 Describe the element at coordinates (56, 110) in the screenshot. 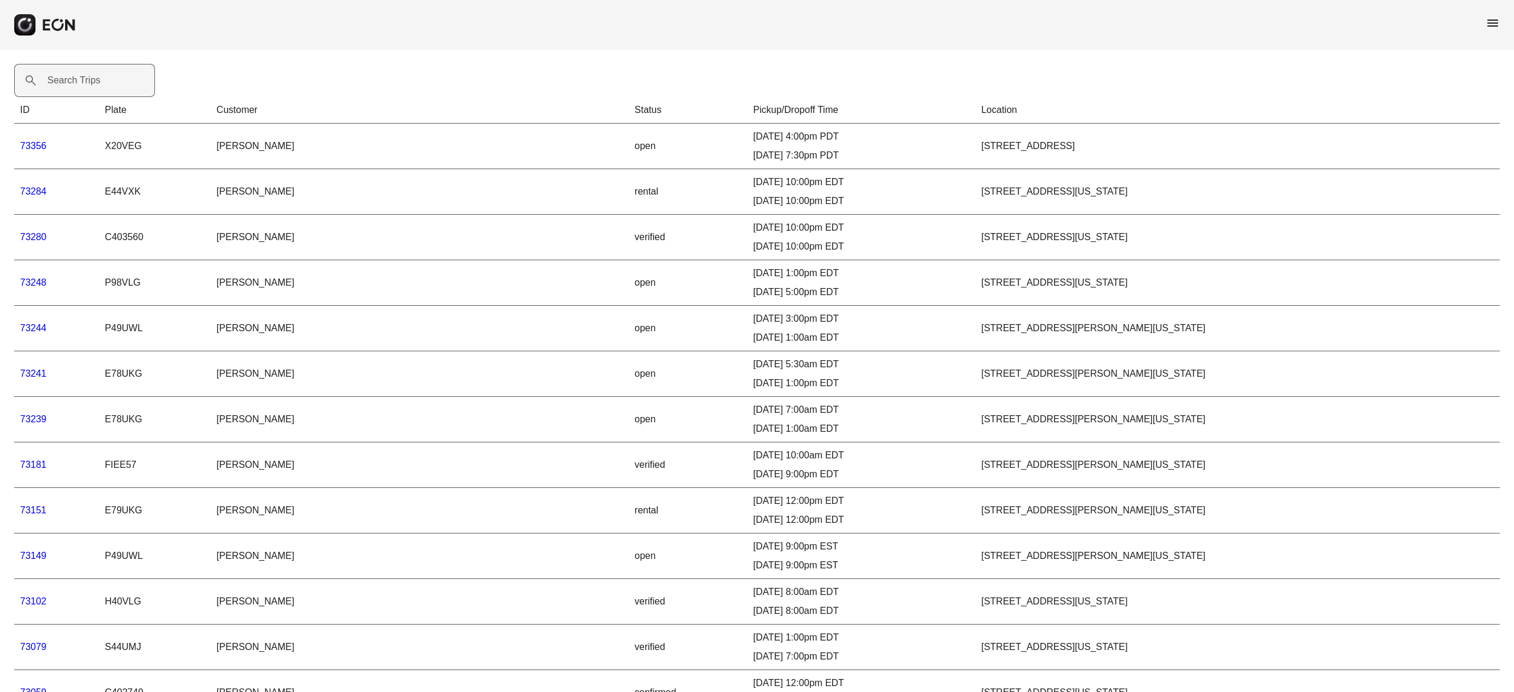

I see `th: ID` at that location.